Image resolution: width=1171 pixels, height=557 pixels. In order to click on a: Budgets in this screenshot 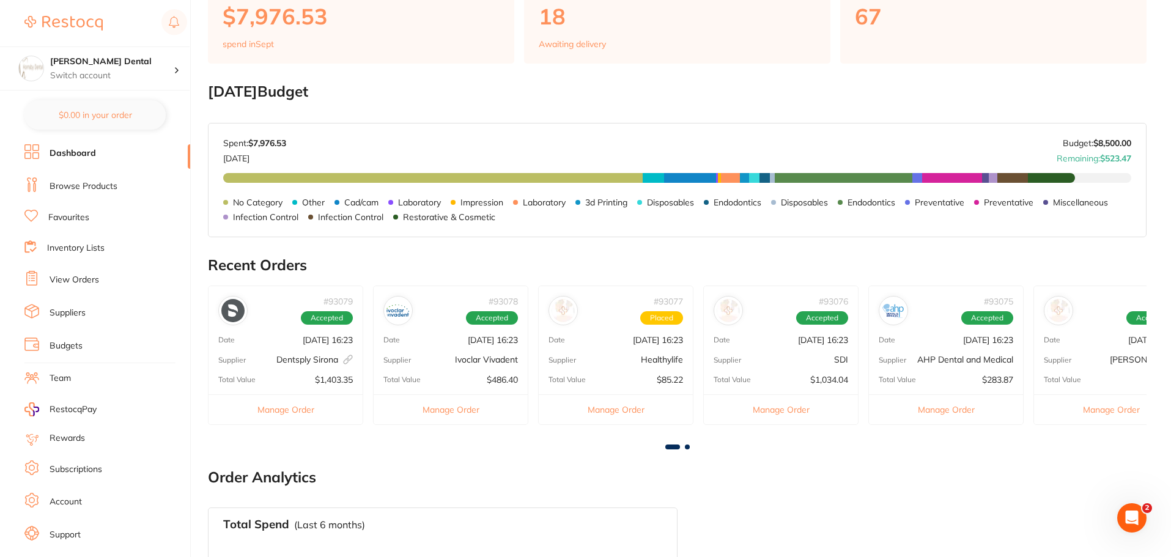, I will do `click(66, 346)`.